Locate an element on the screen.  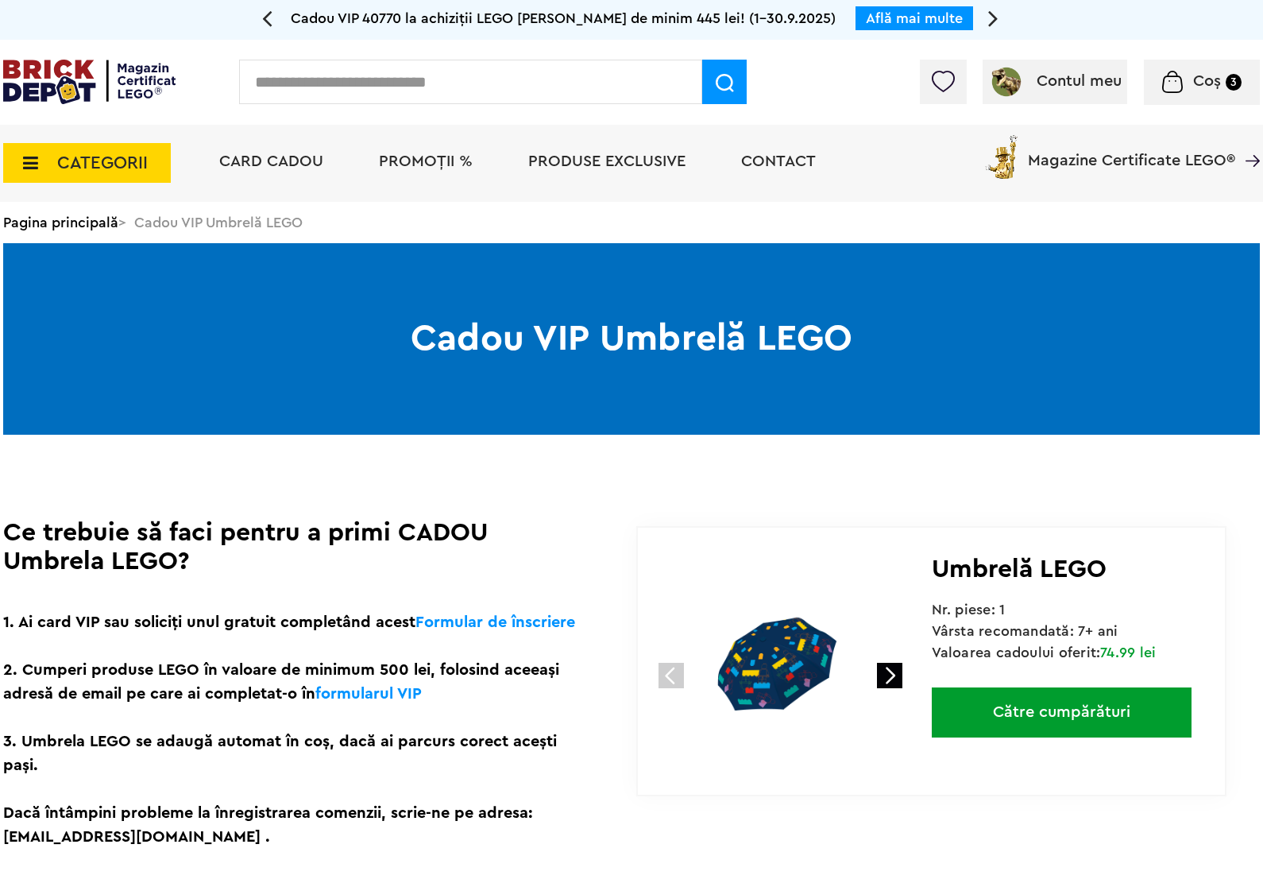
a: Magazine Certificate LEGO® is located at coordinates (1248, 140).